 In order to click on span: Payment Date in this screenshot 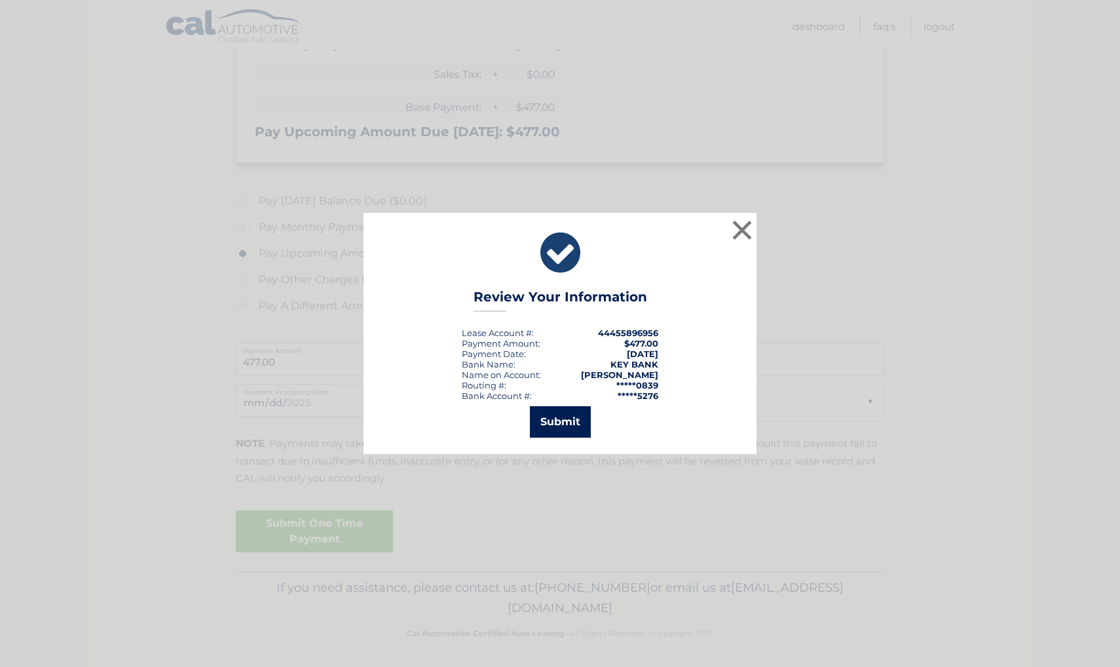, I will do `click(493, 354)`.